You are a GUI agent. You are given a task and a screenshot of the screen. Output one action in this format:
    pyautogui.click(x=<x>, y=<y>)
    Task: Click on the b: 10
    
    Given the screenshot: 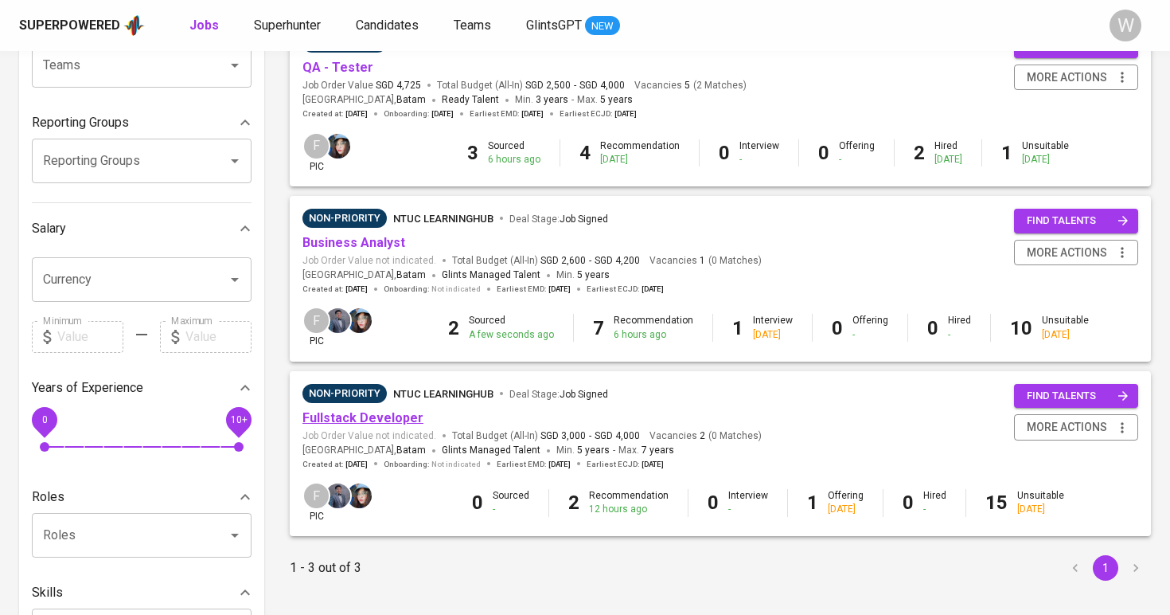 What is the action you would take?
    pyautogui.click(x=1021, y=328)
    